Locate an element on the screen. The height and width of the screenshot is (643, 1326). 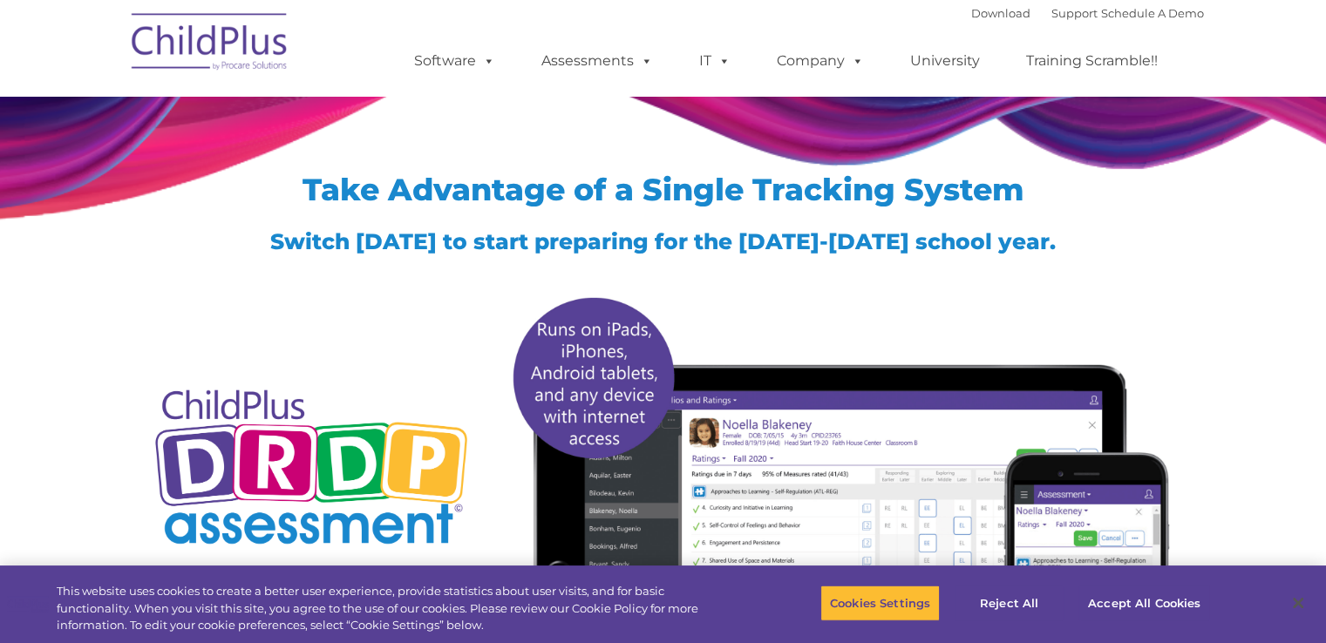
img: Copyright - DRDP Logo is located at coordinates (311, 469).